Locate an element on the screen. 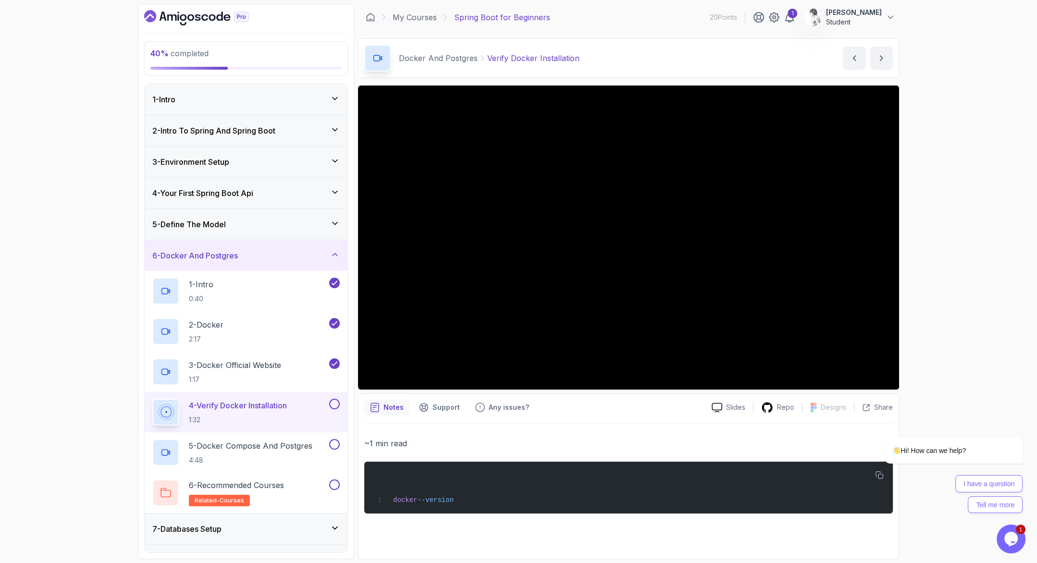  p: Notes is located at coordinates (393, 407).